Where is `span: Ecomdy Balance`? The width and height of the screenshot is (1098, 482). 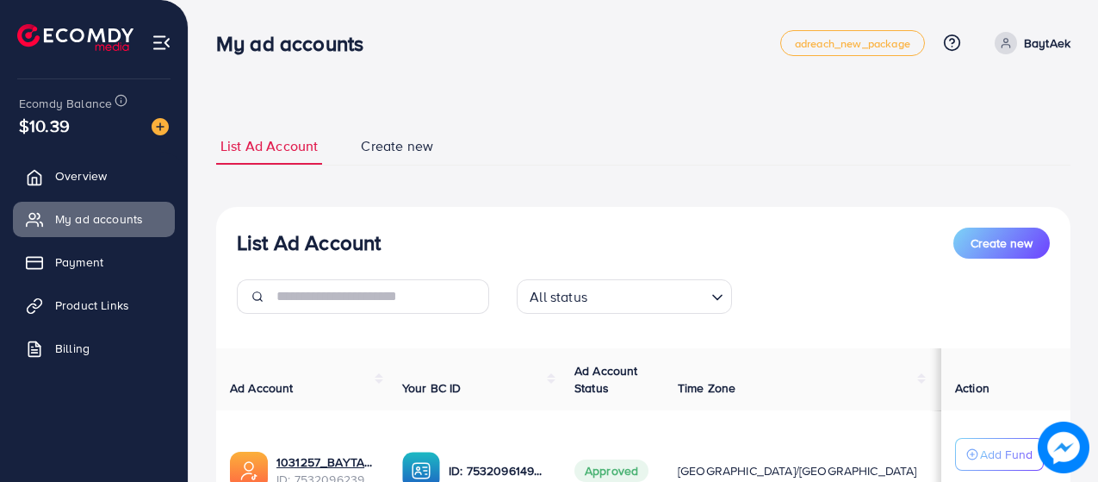 span: Ecomdy Balance is located at coordinates (65, 103).